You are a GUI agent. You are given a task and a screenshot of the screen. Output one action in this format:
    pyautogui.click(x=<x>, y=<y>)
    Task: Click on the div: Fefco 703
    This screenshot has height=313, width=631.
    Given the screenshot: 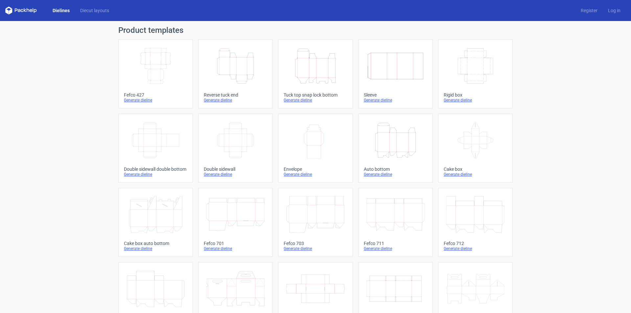 What is the action you would take?
    pyautogui.click(x=315, y=244)
    